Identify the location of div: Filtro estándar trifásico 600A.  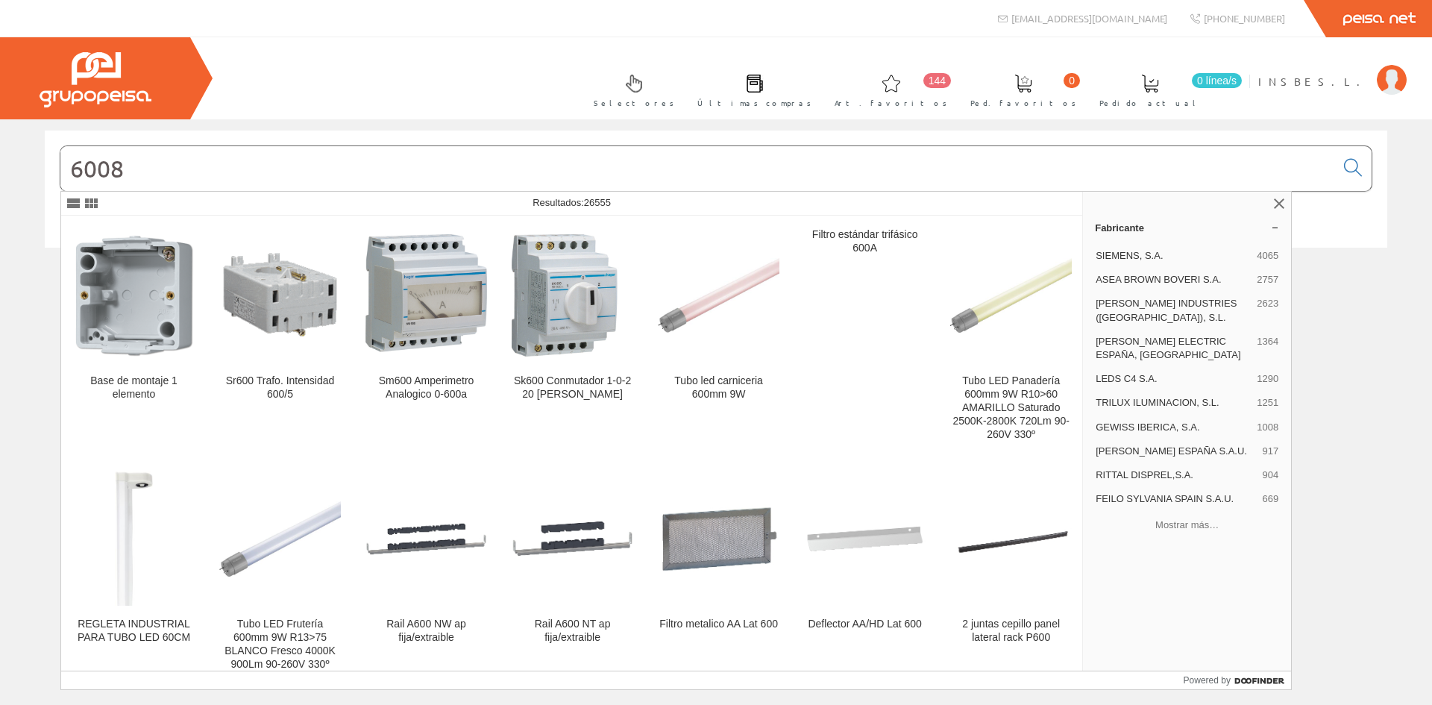
(864, 242).